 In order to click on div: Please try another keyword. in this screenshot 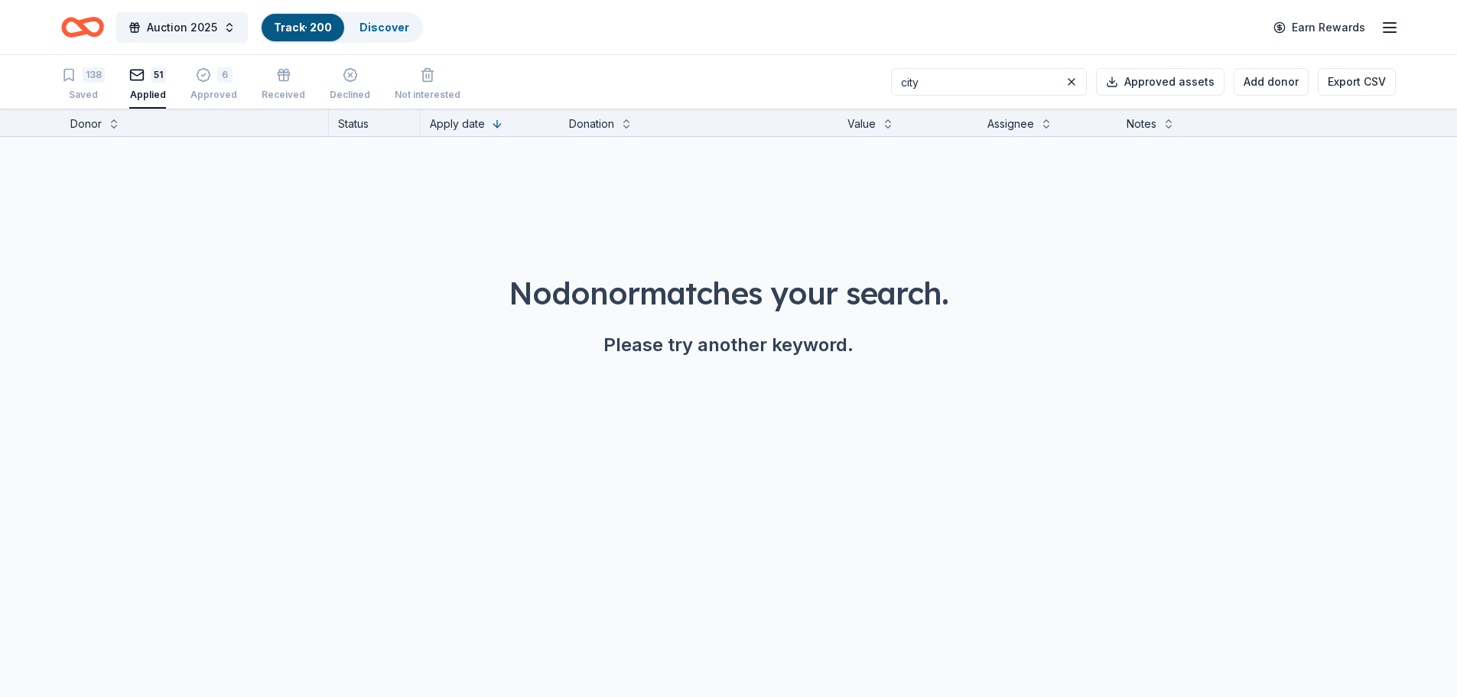, I will do `click(728, 345)`.